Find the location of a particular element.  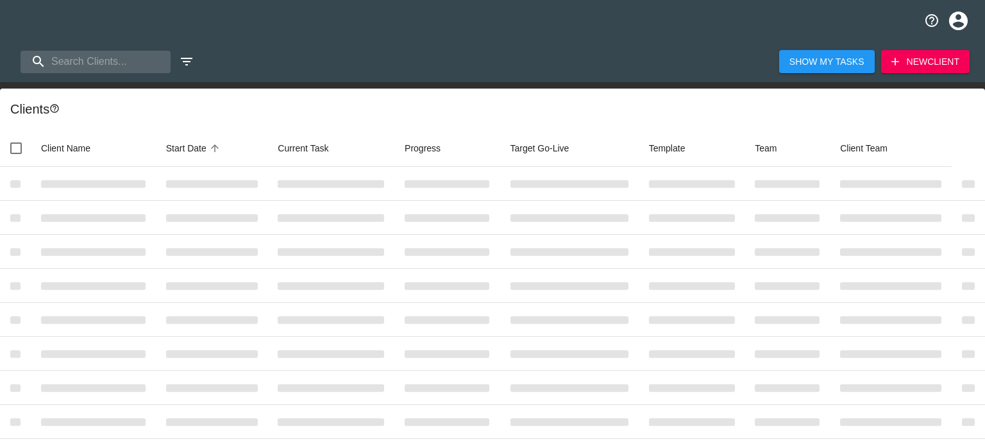

span: Show My Tasks is located at coordinates (827, 62).